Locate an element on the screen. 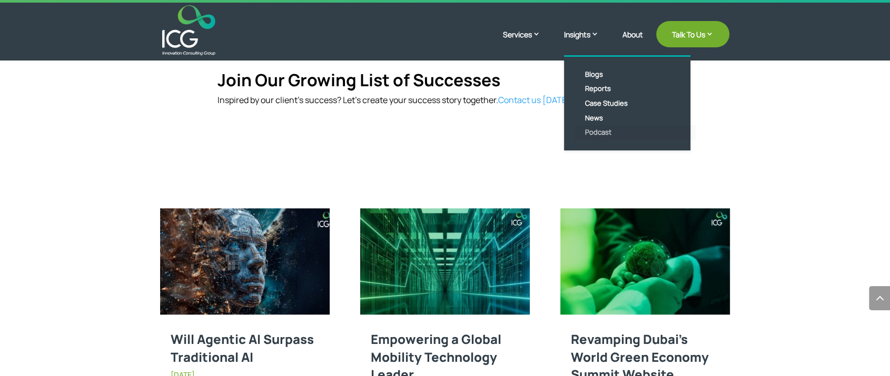  a: News is located at coordinates (635, 118).